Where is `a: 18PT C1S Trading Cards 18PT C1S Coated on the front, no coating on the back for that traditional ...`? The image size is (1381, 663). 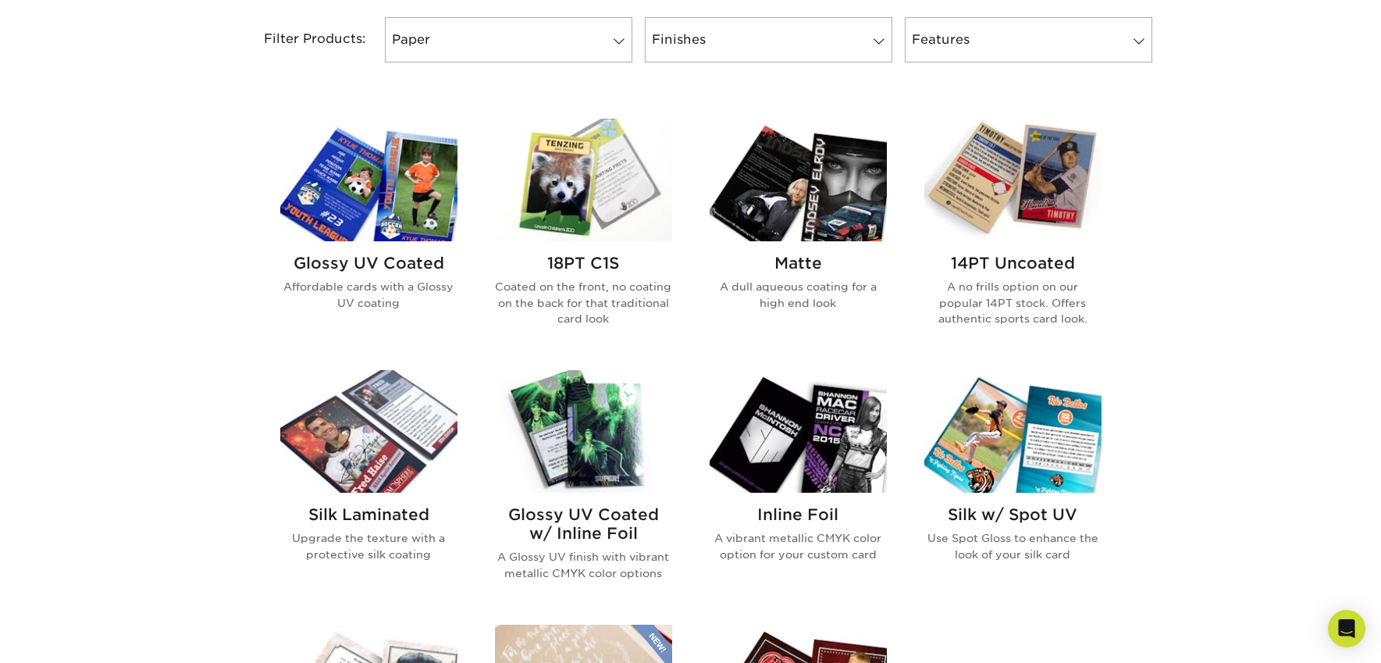
a: 18PT C1S Trading Cards 18PT C1S Coated on the front, no coating on the back for that traditional ... is located at coordinates (583, 235).